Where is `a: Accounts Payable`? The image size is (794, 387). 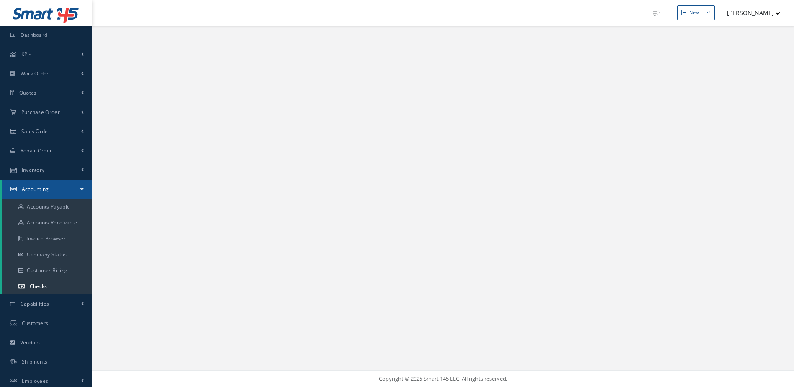 a: Accounts Payable is located at coordinates (47, 207).